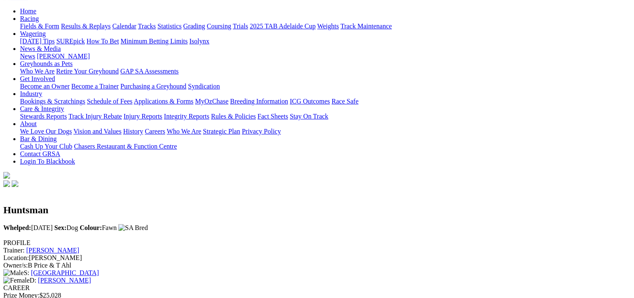 The height and width of the screenshot is (298, 634). Describe the element at coordinates (261, 131) in the screenshot. I see `a: Privacy Policy` at that location.